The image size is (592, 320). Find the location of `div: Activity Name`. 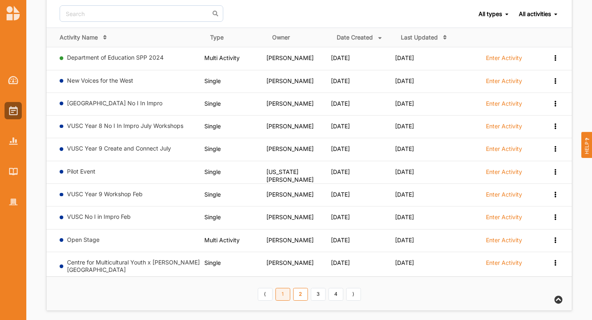

div: Activity Name is located at coordinates (79, 37).